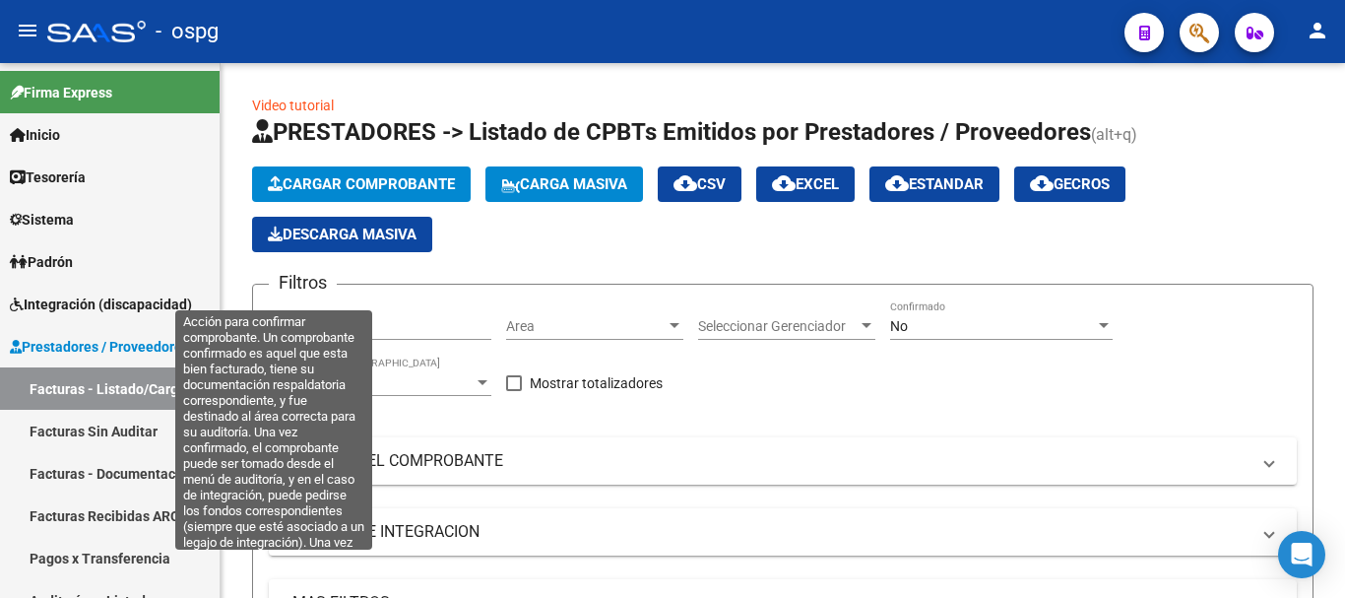 This screenshot has height=598, width=1345. Describe the element at coordinates (41, 262) in the screenshot. I see `span: Padrón` at that location.